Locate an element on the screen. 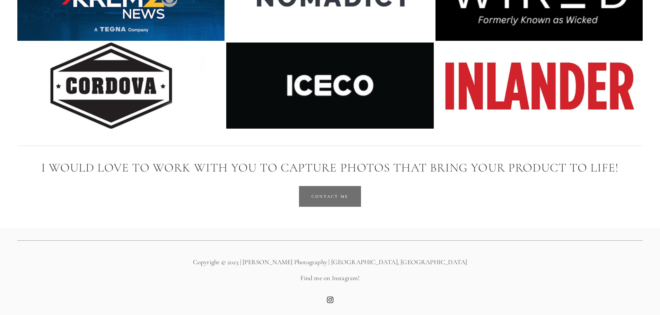 Image resolution: width=660 pixels, height=315 pixels. a: Contact Me is located at coordinates (330, 197).